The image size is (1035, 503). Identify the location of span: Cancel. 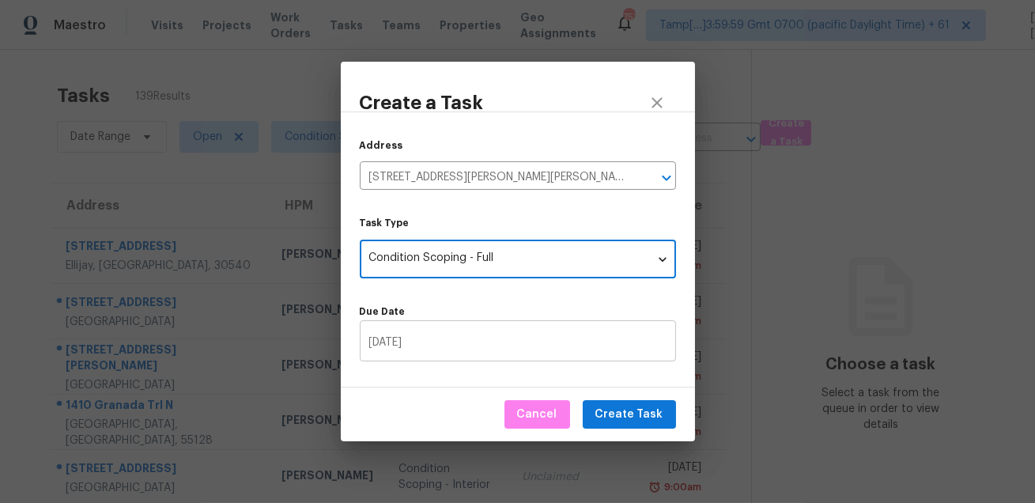
(537, 414).